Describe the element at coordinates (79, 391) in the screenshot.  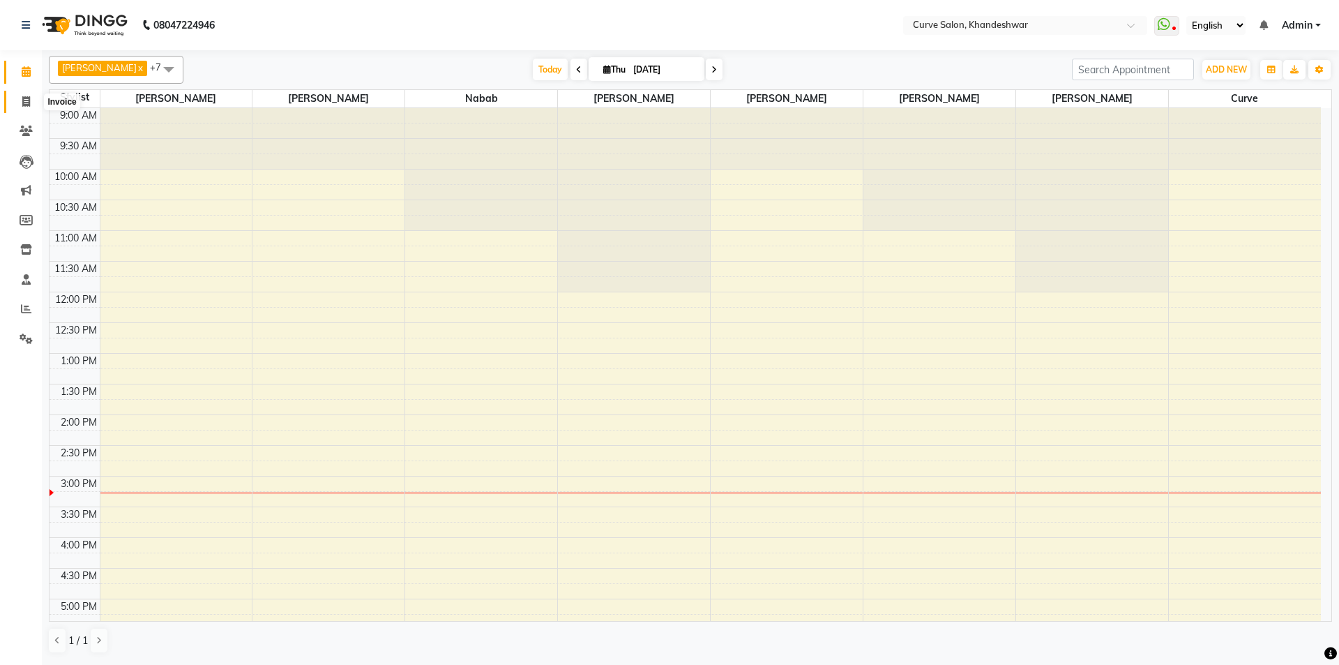
I see `div: 1:30 PM` at that location.